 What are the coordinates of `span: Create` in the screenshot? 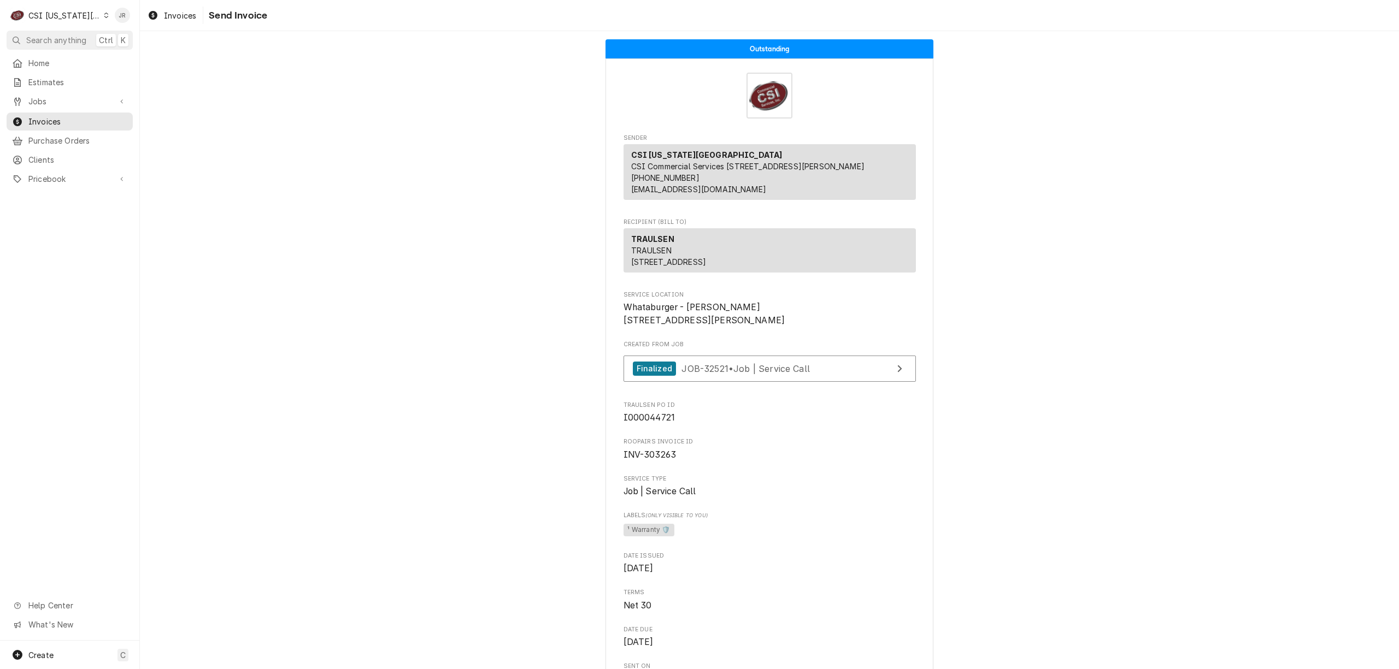 It's located at (41, 655).